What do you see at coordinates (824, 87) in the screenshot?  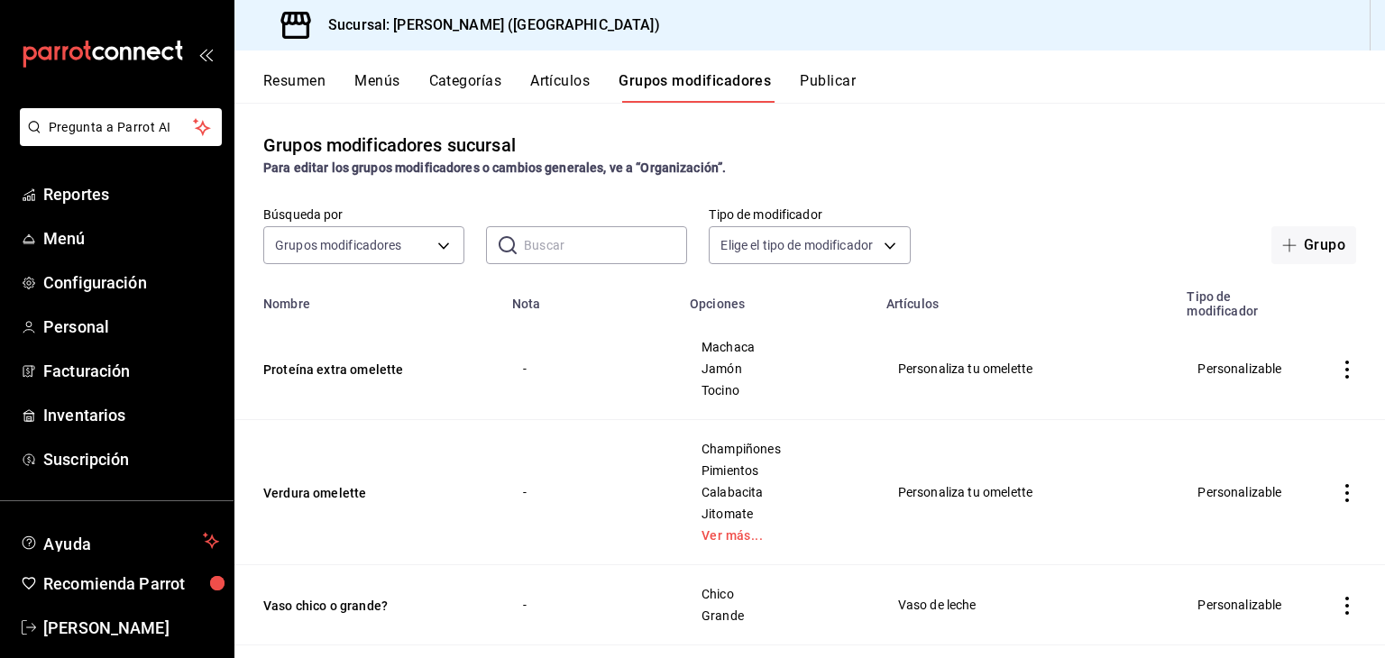 I see `div: navigation tabs` at bounding box center [824, 87].